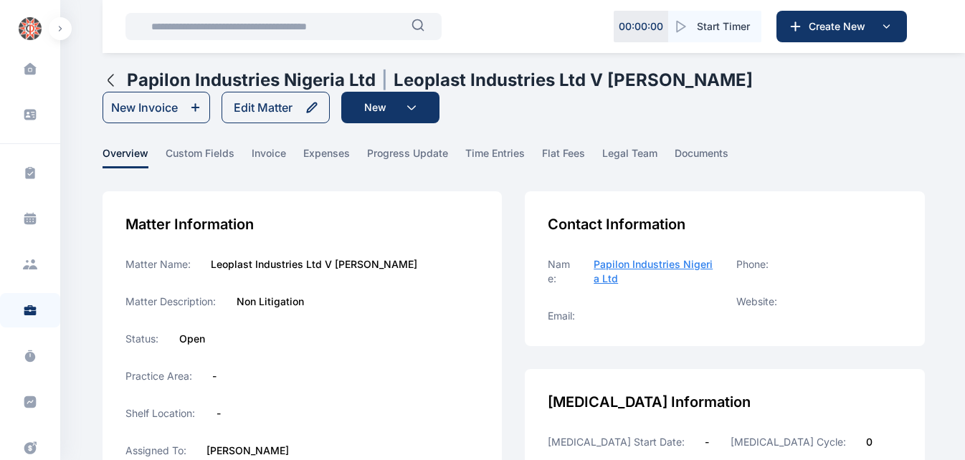 This screenshot has height=460, width=965. Describe the element at coordinates (407, 157) in the screenshot. I see `span: progress update` at that location.